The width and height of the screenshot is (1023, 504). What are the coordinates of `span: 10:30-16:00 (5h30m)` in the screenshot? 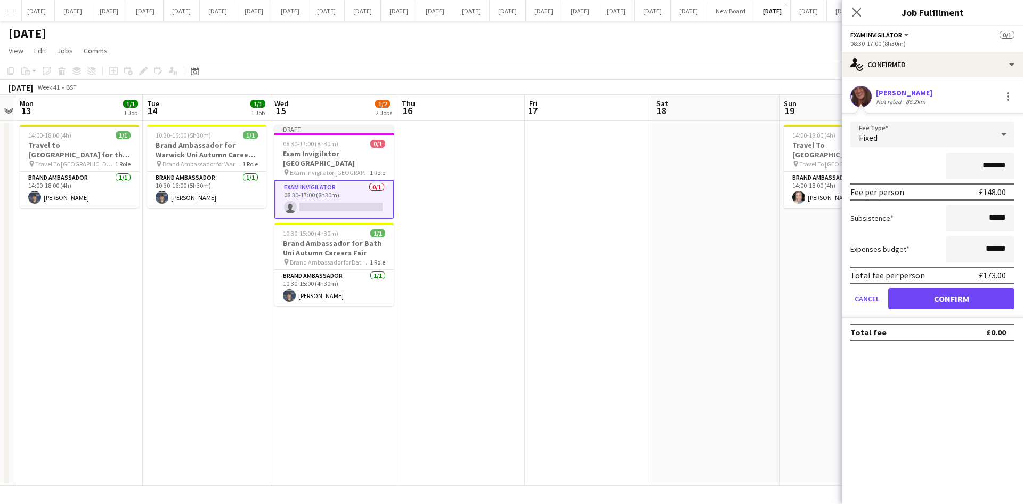 It's located at (183, 135).